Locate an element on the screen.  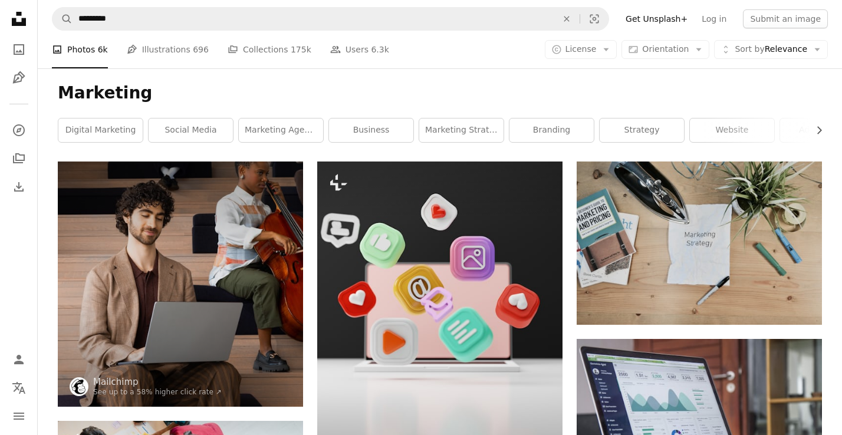
a: Illustrations is located at coordinates (19, 78).